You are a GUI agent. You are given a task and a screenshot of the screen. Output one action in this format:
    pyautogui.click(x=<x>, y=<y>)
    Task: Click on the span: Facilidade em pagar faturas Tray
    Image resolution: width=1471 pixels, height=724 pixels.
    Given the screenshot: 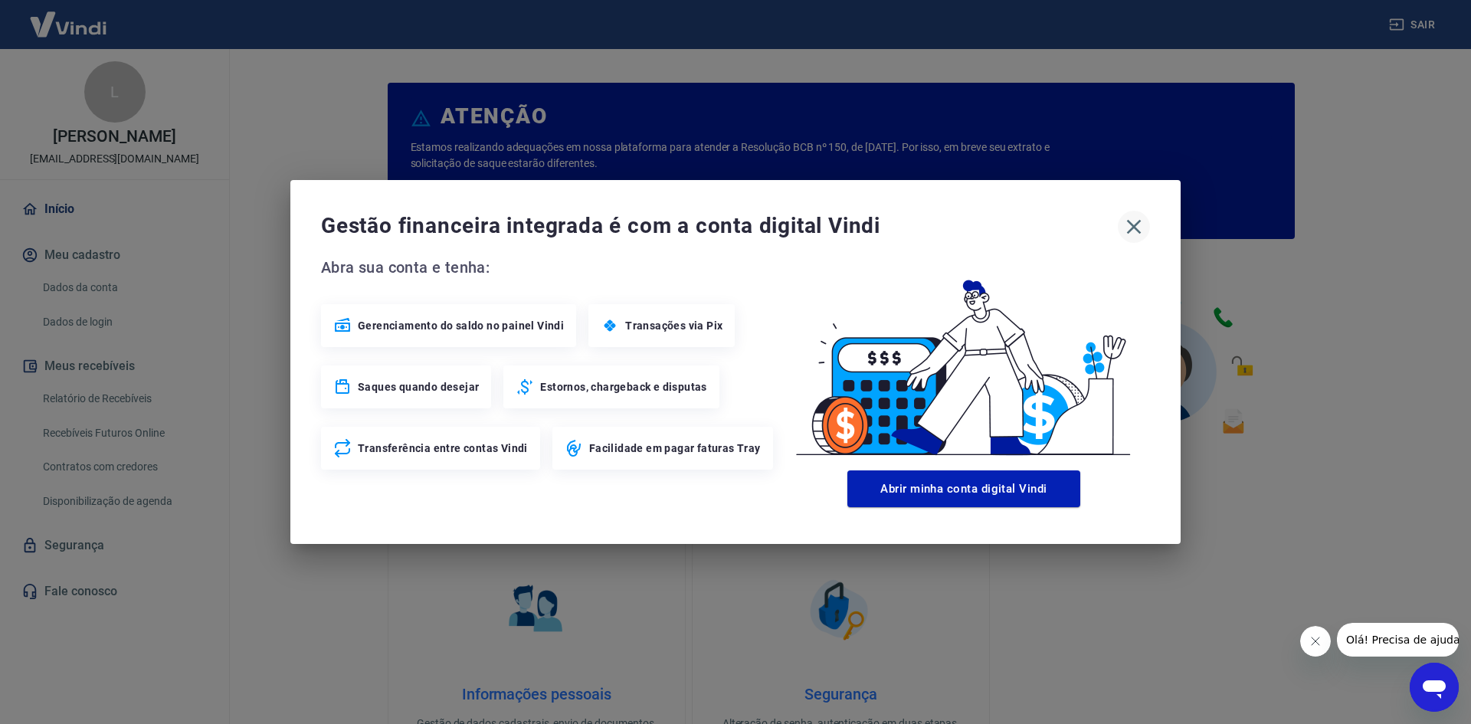 What is the action you would take?
    pyautogui.click(x=675, y=448)
    